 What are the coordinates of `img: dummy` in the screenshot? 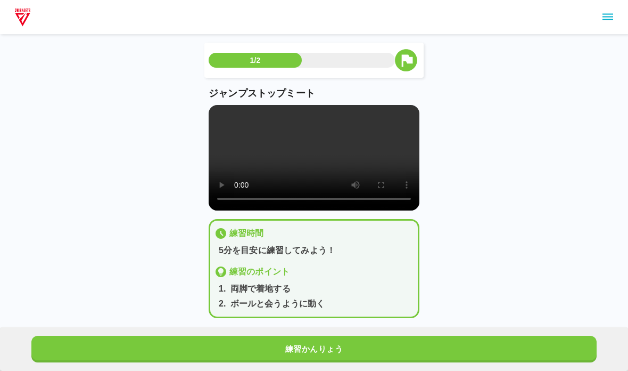 It's located at (22, 17).